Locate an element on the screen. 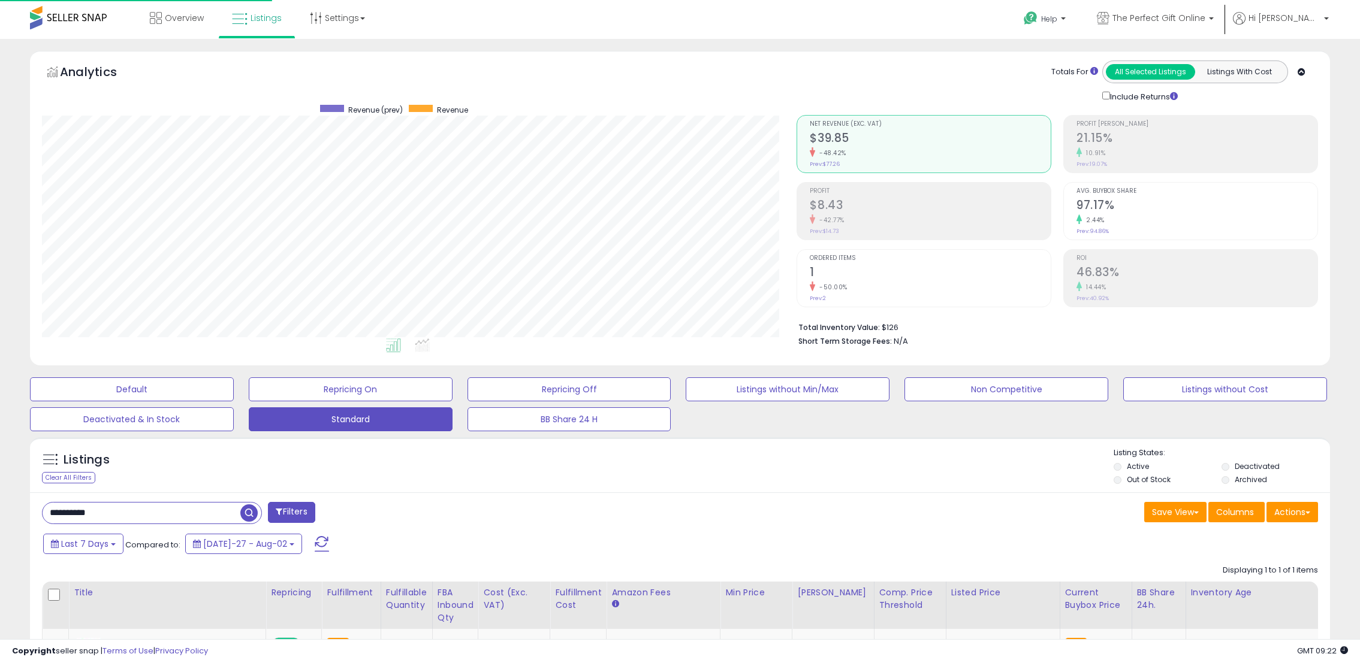 The height and width of the screenshot is (663, 1360). div: 12% is located at coordinates (661, 644).